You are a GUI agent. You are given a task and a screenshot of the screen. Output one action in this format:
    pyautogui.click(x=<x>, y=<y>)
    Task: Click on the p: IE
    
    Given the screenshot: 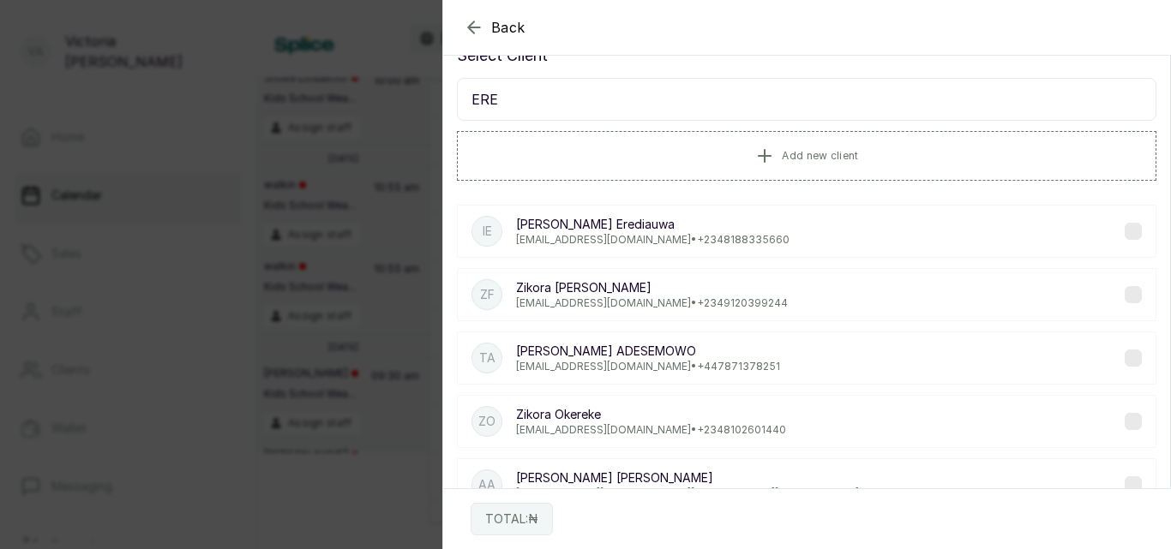 What is the action you would take?
    pyautogui.click(x=487, y=231)
    